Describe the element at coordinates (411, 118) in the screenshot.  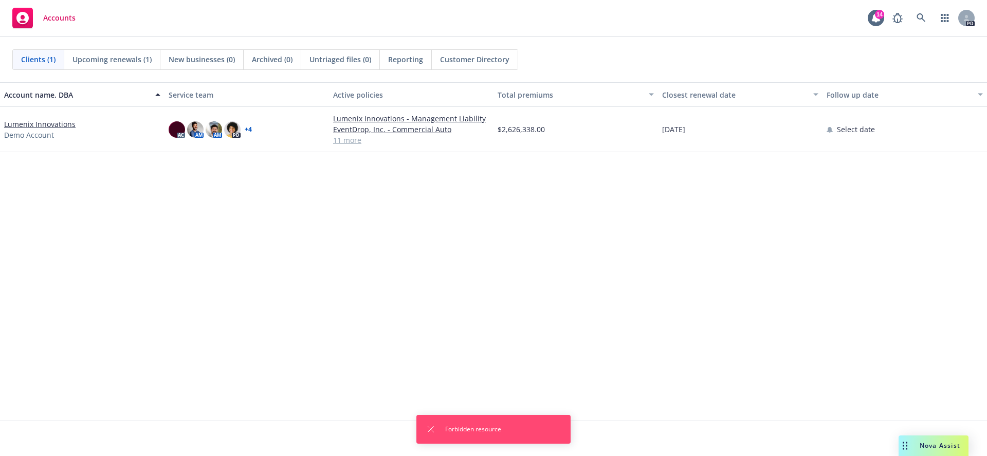
I see `a: Lumenix Innovations - Management Liability` at that location.